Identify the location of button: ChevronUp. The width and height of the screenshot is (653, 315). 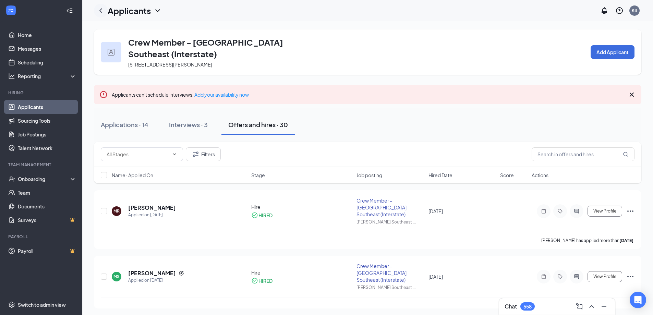
(591, 306).